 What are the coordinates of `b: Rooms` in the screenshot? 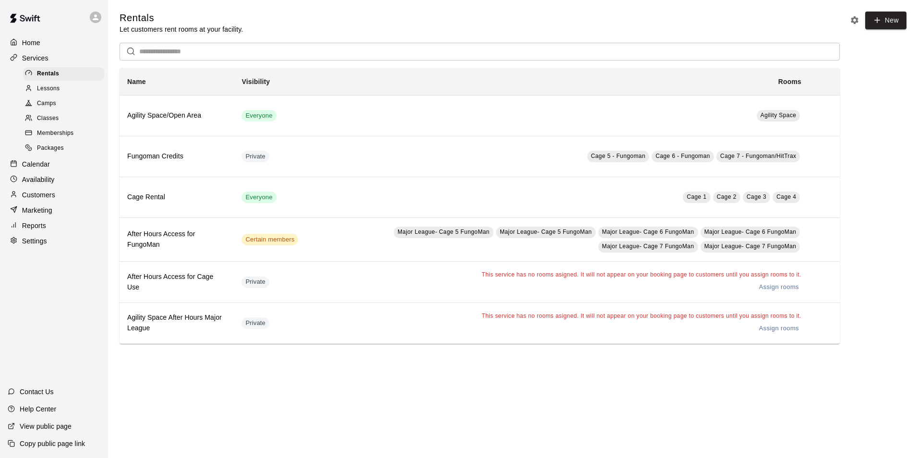 It's located at (790, 82).